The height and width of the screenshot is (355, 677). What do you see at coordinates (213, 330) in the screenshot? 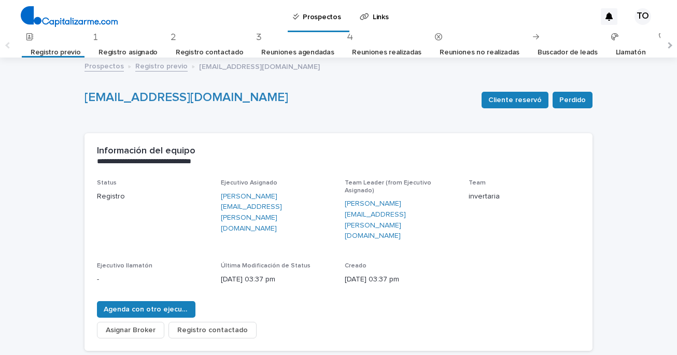
I see `span: Registro contactado` at bounding box center [213, 330].